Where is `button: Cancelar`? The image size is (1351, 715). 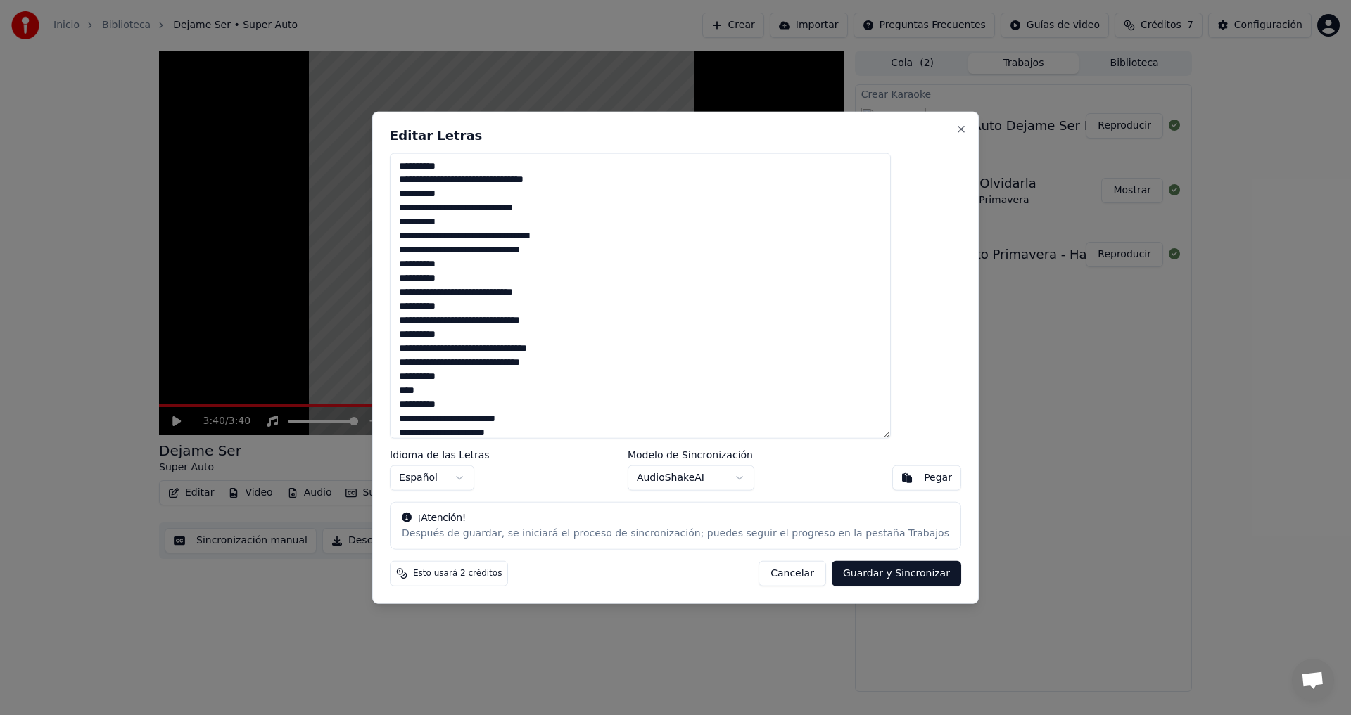
button: Cancelar is located at coordinates (792, 574).